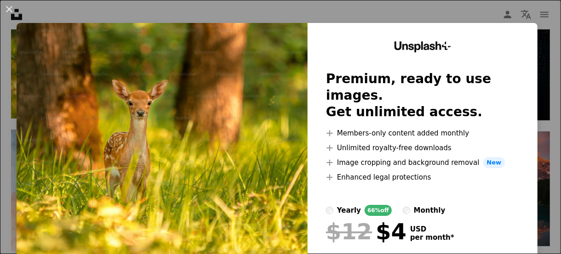  Describe the element at coordinates (495, 163) in the screenshot. I see `span: New` at that location.